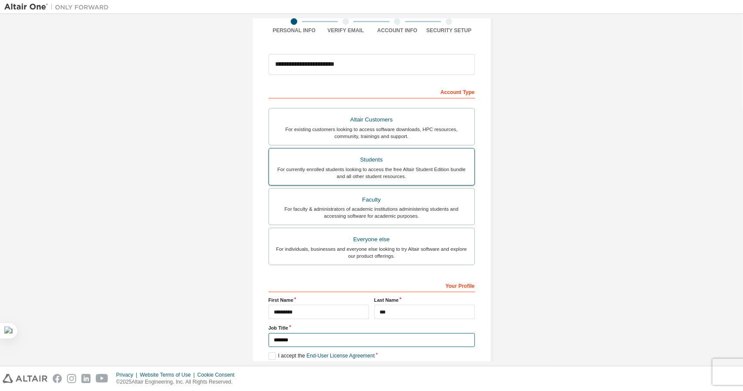 The width and height of the screenshot is (743, 391). I want to click on label: Job Title, so click(372, 328).